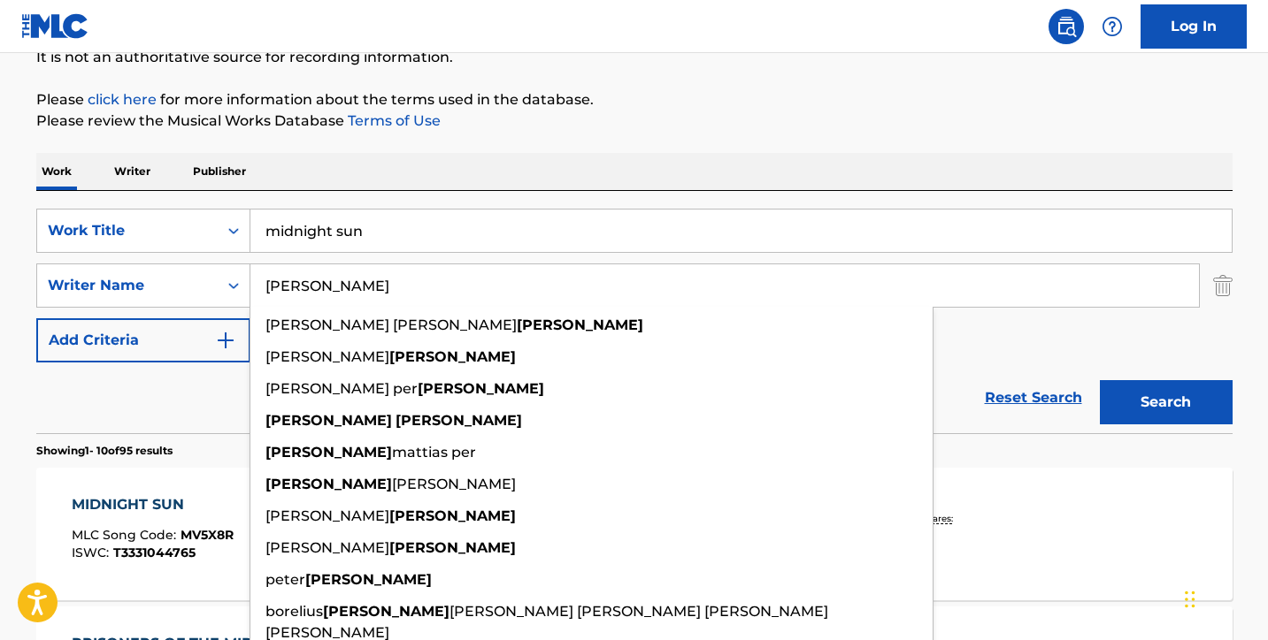 The height and width of the screenshot is (640, 1268). What do you see at coordinates (1066, 27) in the screenshot?
I see `img: search` at bounding box center [1066, 27].